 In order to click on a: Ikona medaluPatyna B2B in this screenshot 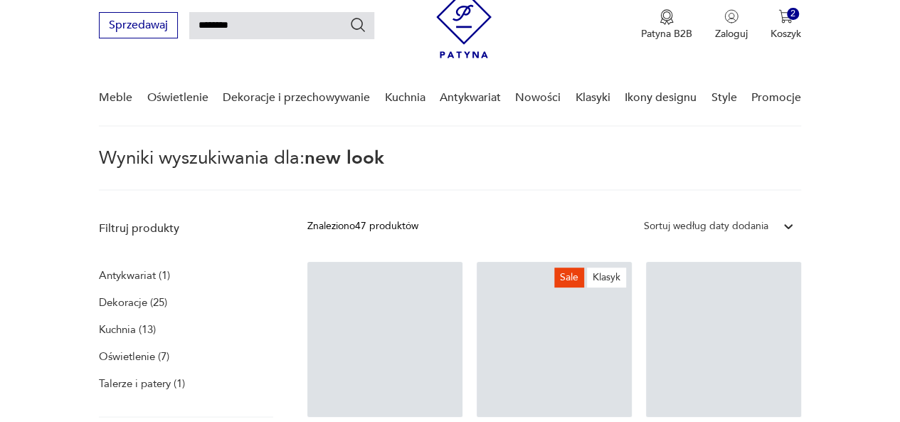, I will do `click(666, 25)`.